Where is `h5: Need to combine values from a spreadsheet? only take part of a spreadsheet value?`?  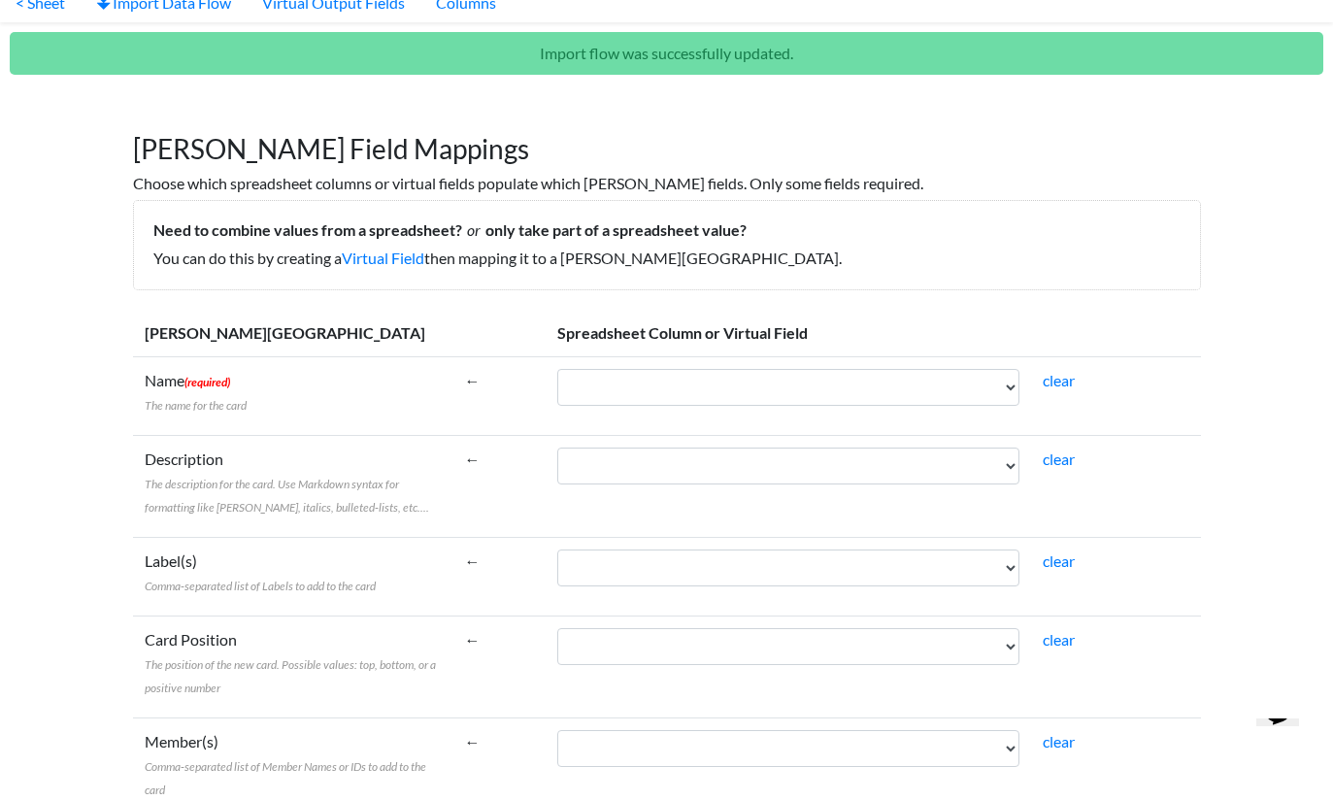
h5: Need to combine values from a spreadsheet? only take part of a spreadsheet value? is located at coordinates (667, 229).